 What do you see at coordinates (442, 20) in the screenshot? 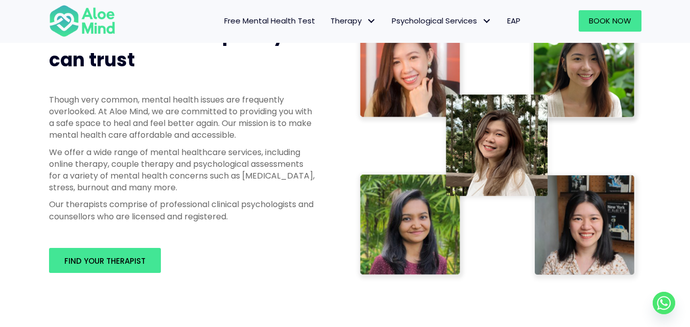
I see `span: Psychological Services` at bounding box center [442, 20].